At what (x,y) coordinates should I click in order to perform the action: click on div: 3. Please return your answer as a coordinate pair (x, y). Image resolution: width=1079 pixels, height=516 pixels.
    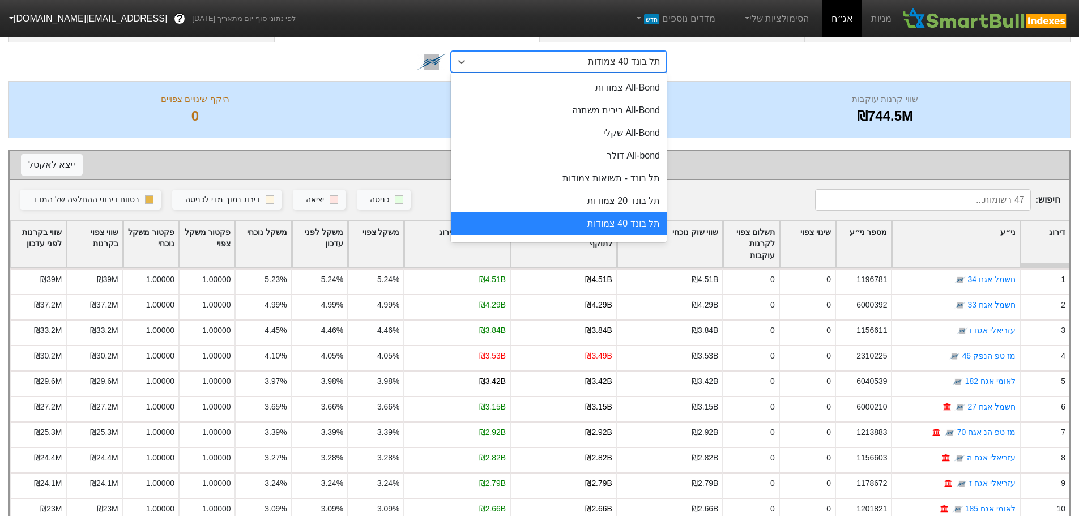
    Looking at the image, I should click on (1063, 330).